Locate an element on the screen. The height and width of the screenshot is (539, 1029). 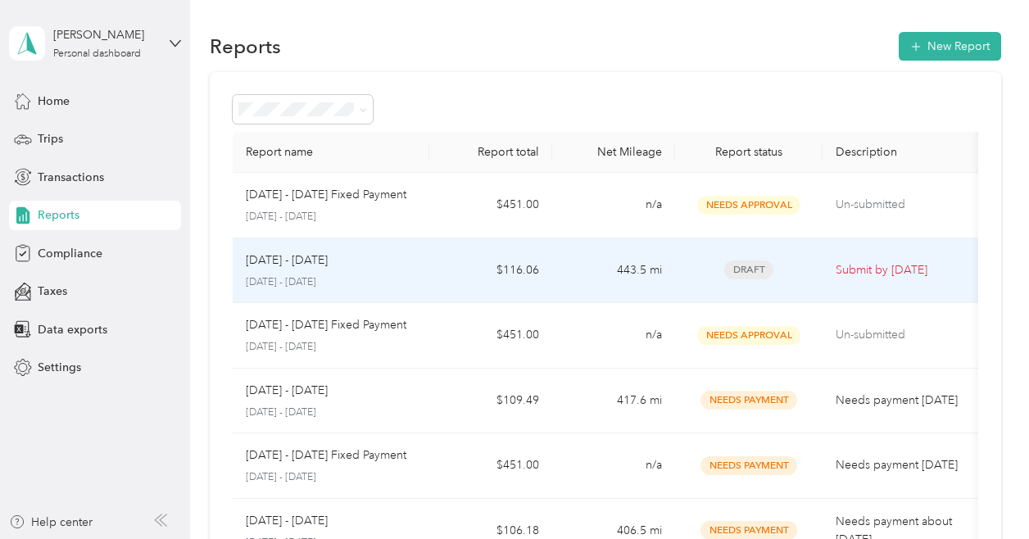
span: Home is located at coordinates (53, 101).